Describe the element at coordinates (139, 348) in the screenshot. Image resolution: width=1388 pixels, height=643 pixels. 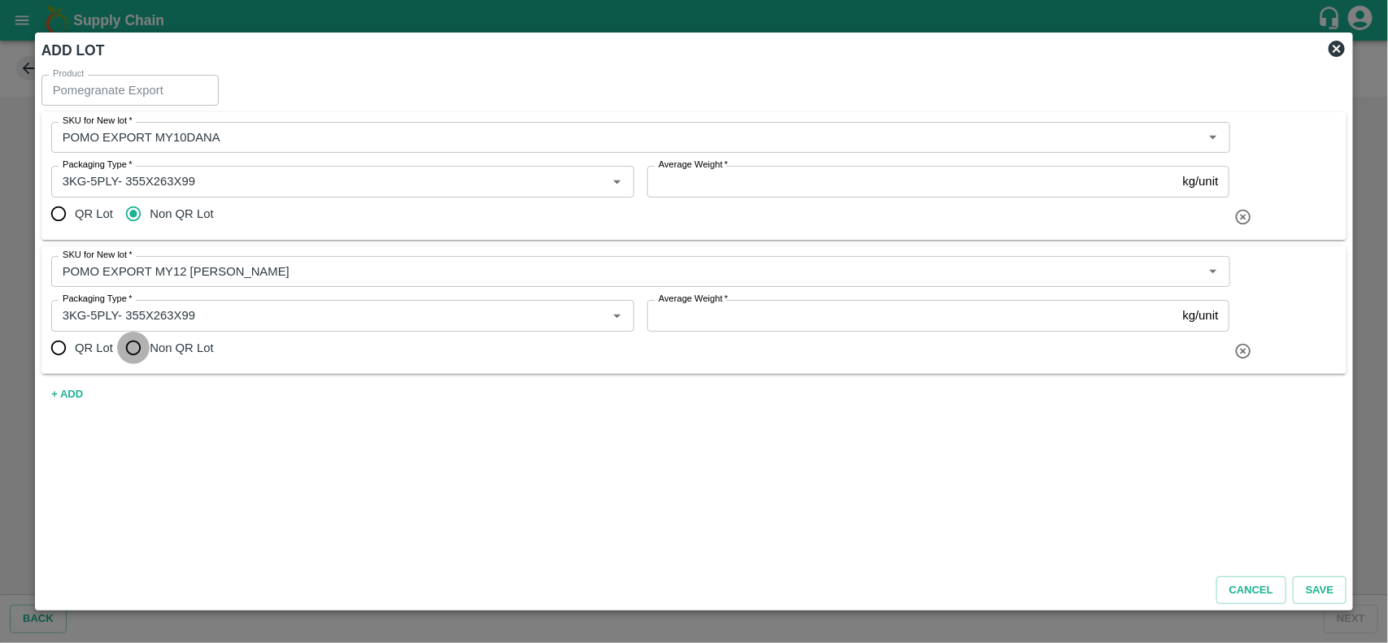
I see `div: temp_output_lots.1.lot_type` at that location.